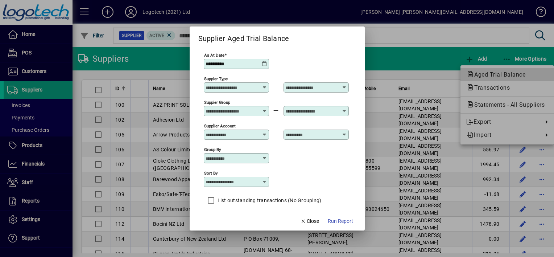 The height and width of the screenshot is (257, 554). Describe the element at coordinates (211, 173) in the screenshot. I see `mat-label: Sort by` at that location.